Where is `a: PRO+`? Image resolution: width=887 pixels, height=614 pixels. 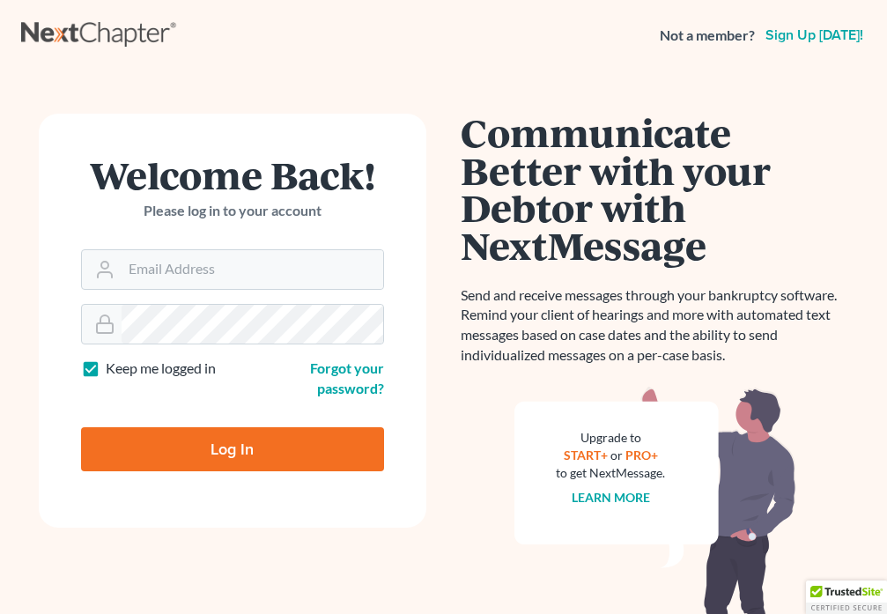
a: PRO+ is located at coordinates (641, 454).